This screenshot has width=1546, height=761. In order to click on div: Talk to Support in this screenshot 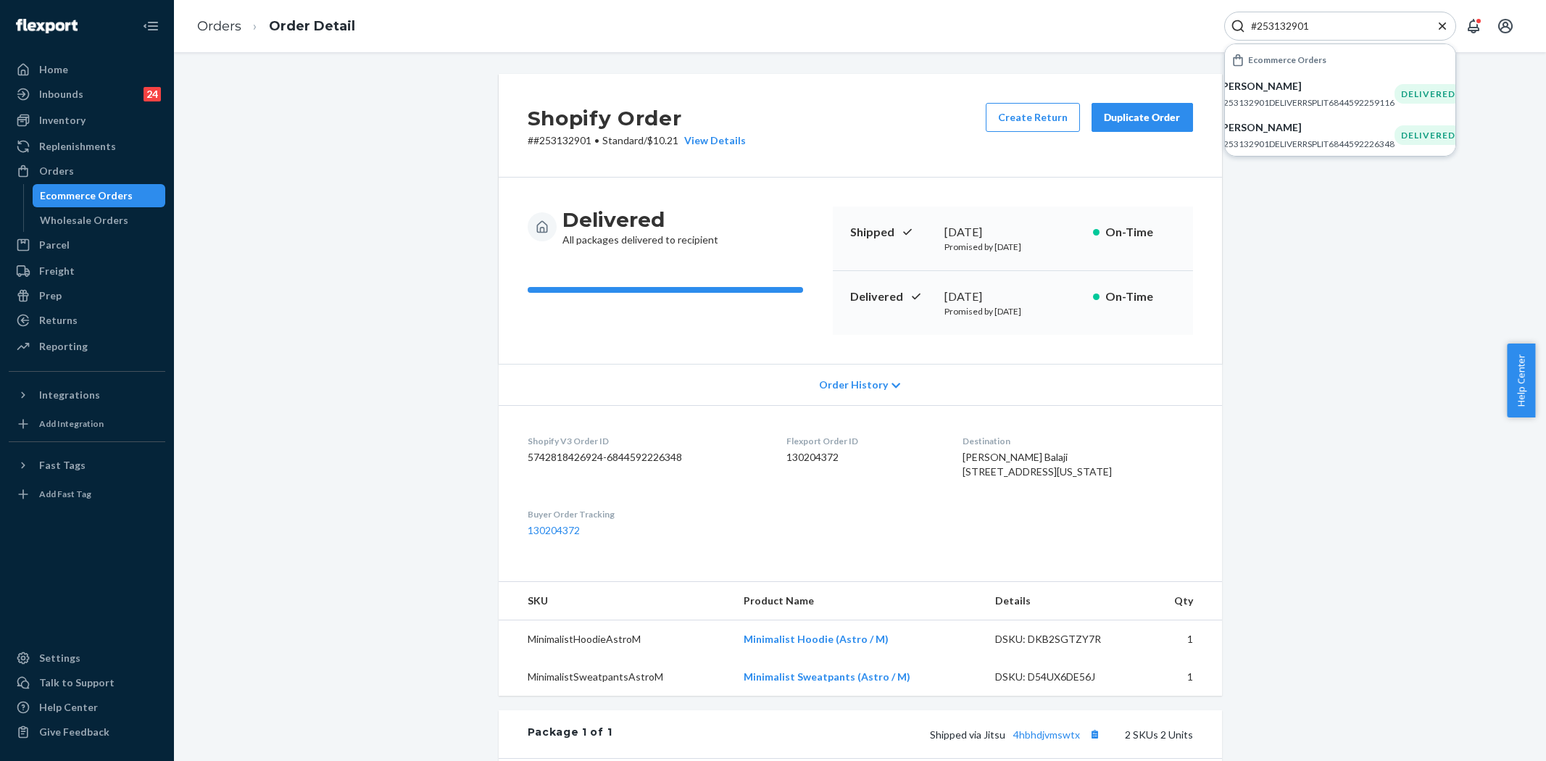, I will do `click(77, 683)`.